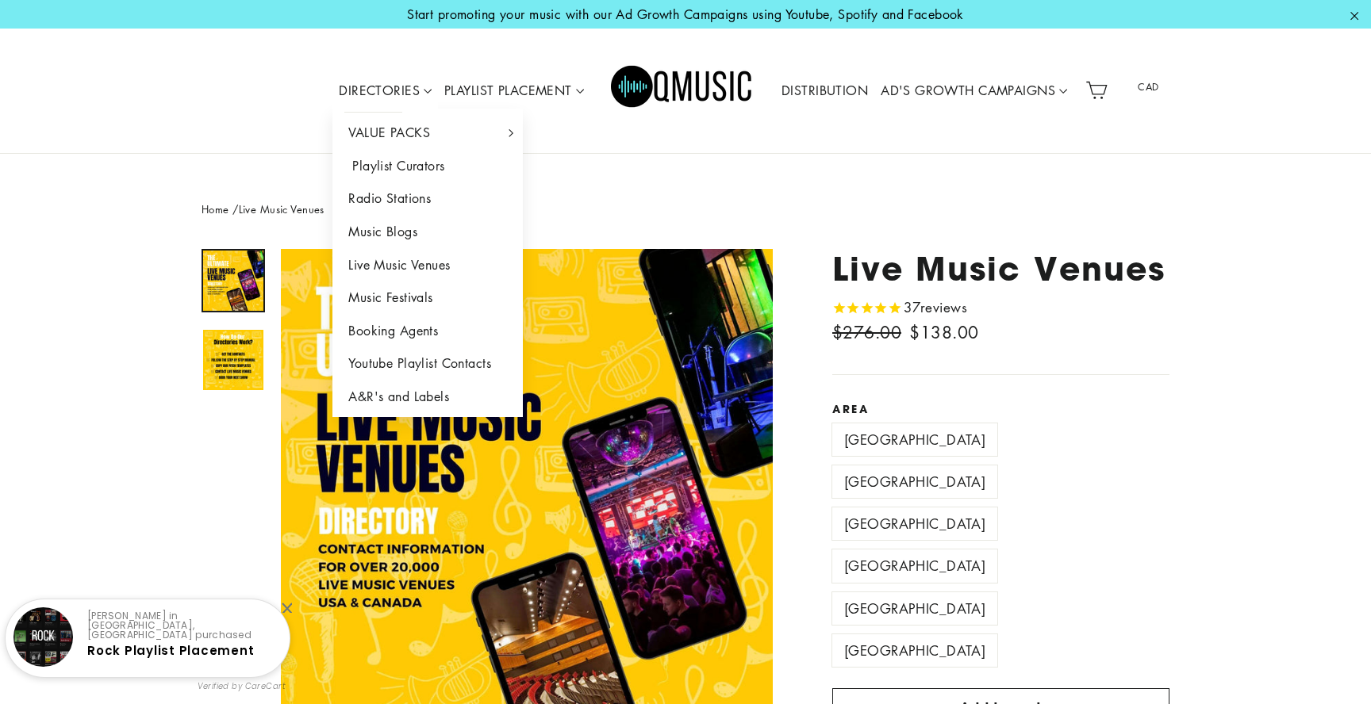 The width and height of the screenshot is (1371, 704). Describe the element at coordinates (685, 209) in the screenshot. I see `nav: breadcrumbs` at that location.